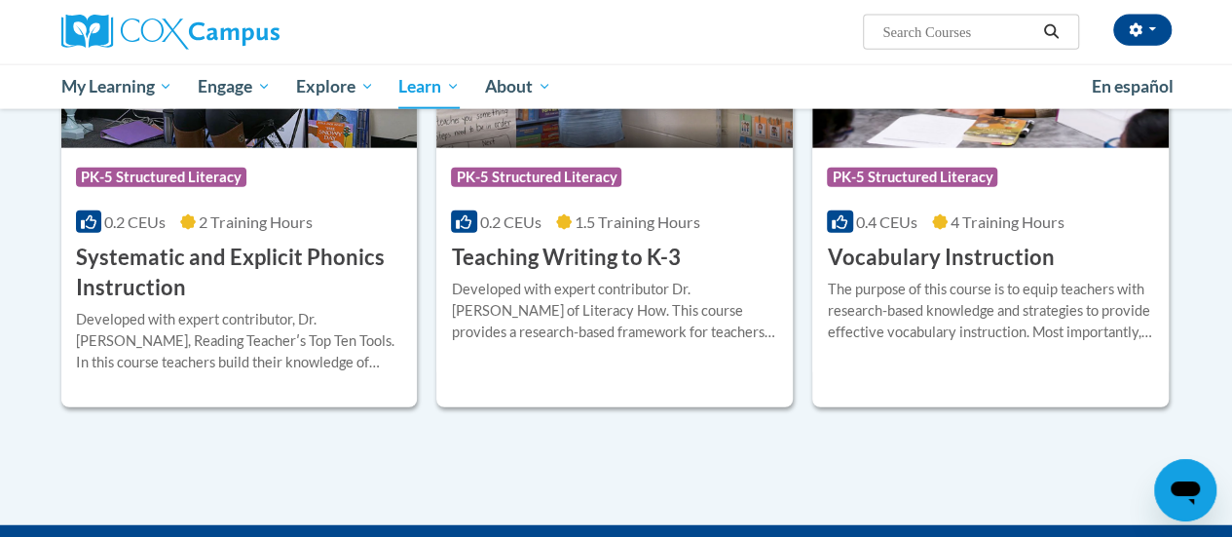  Describe the element at coordinates (1142, 30) in the screenshot. I see `button: Account Settings` at that location.